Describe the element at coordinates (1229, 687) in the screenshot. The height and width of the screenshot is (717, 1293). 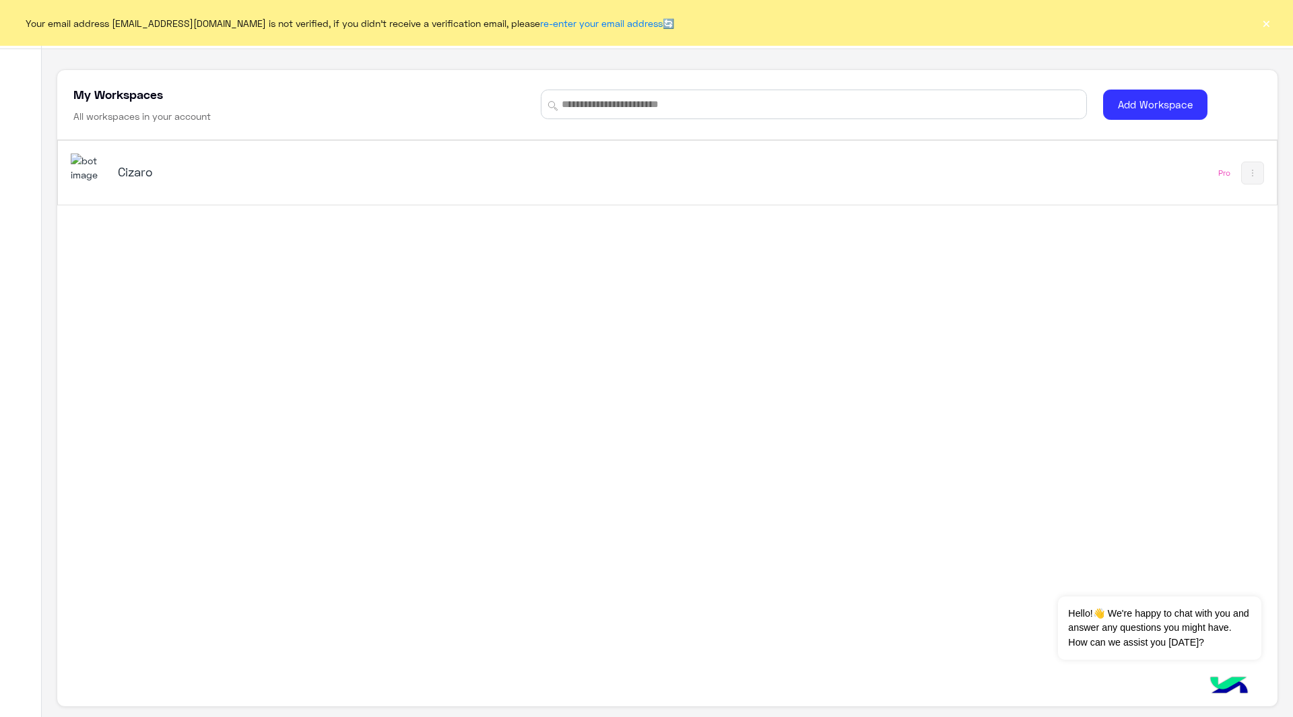
I see `img: hulul-logo.png` at that location.